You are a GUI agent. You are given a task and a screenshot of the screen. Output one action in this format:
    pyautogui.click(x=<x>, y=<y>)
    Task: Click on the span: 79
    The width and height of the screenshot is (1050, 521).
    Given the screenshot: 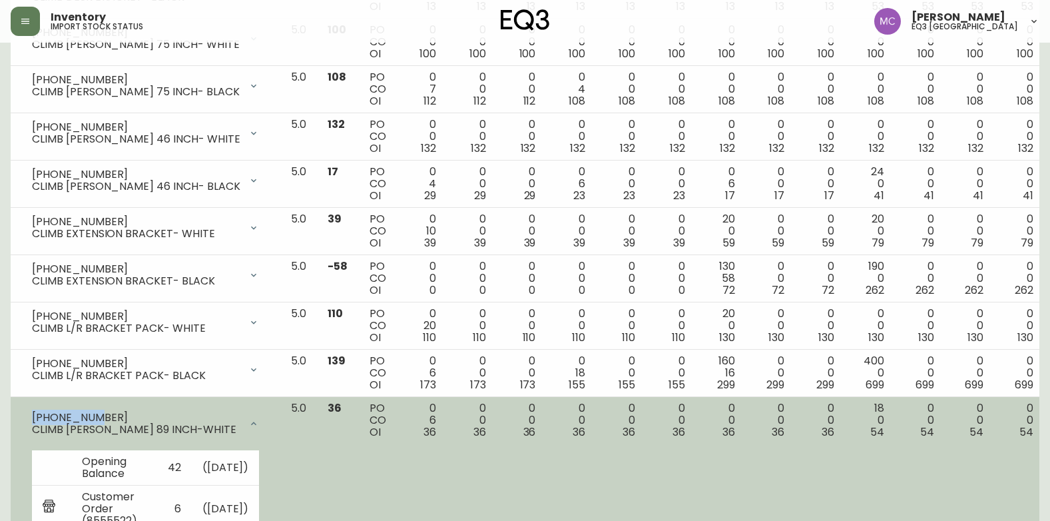 What is the action you would take?
    pyautogui.click(x=1026, y=242)
    